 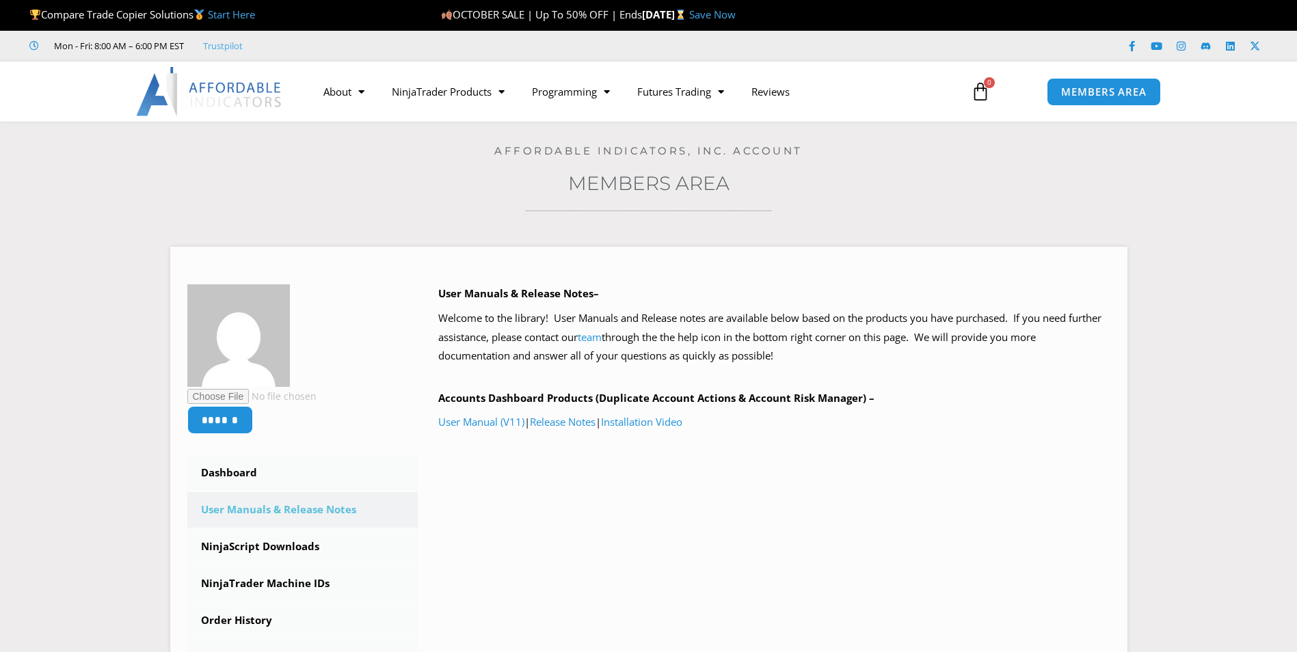 I want to click on a: User Manuals & Release Notes, so click(x=303, y=510).